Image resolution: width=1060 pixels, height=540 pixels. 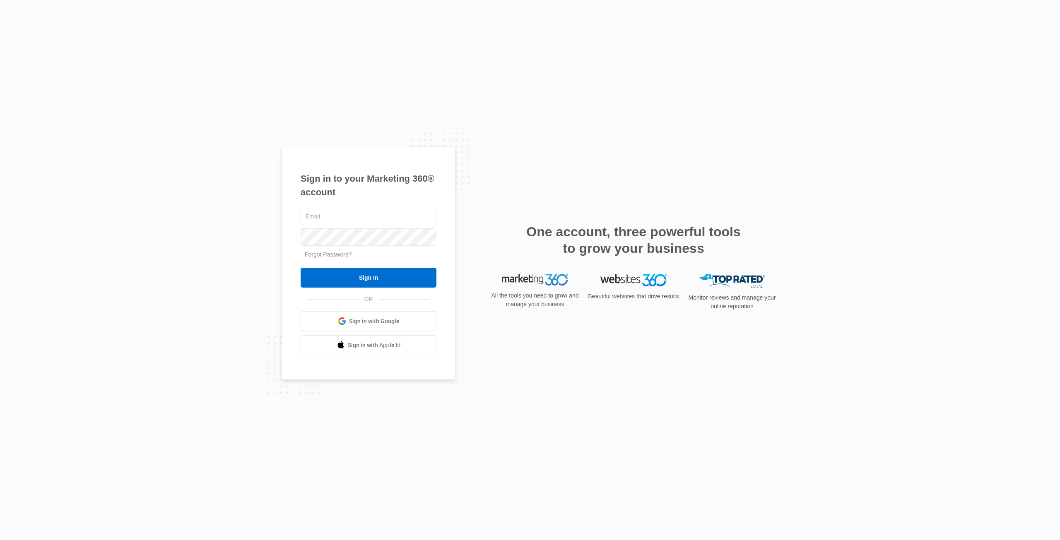 What do you see at coordinates (535, 280) in the screenshot?
I see `img: Marketing 360` at bounding box center [535, 280].